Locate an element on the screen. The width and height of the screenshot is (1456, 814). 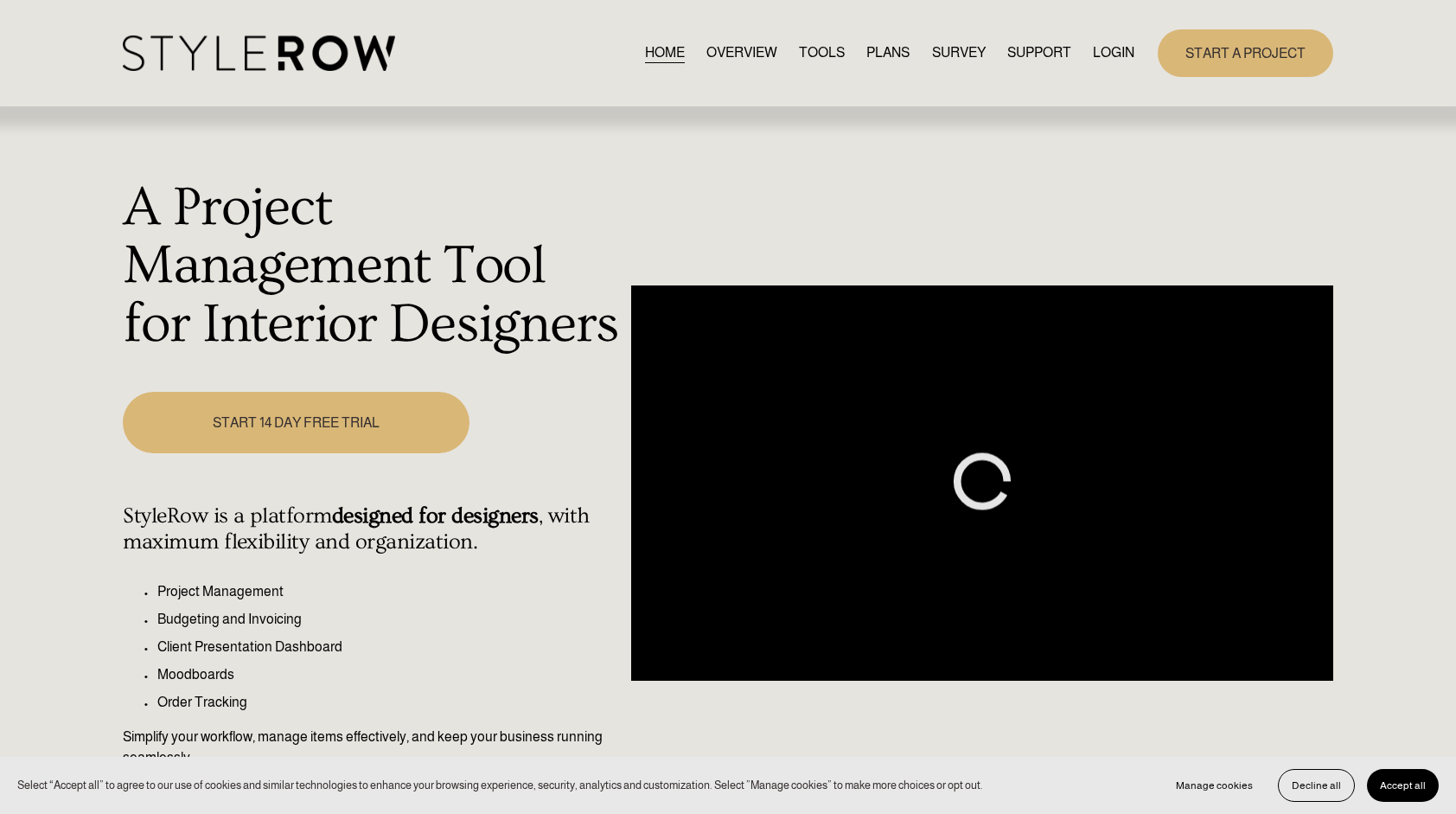
a: TOOLS is located at coordinates (822, 52).